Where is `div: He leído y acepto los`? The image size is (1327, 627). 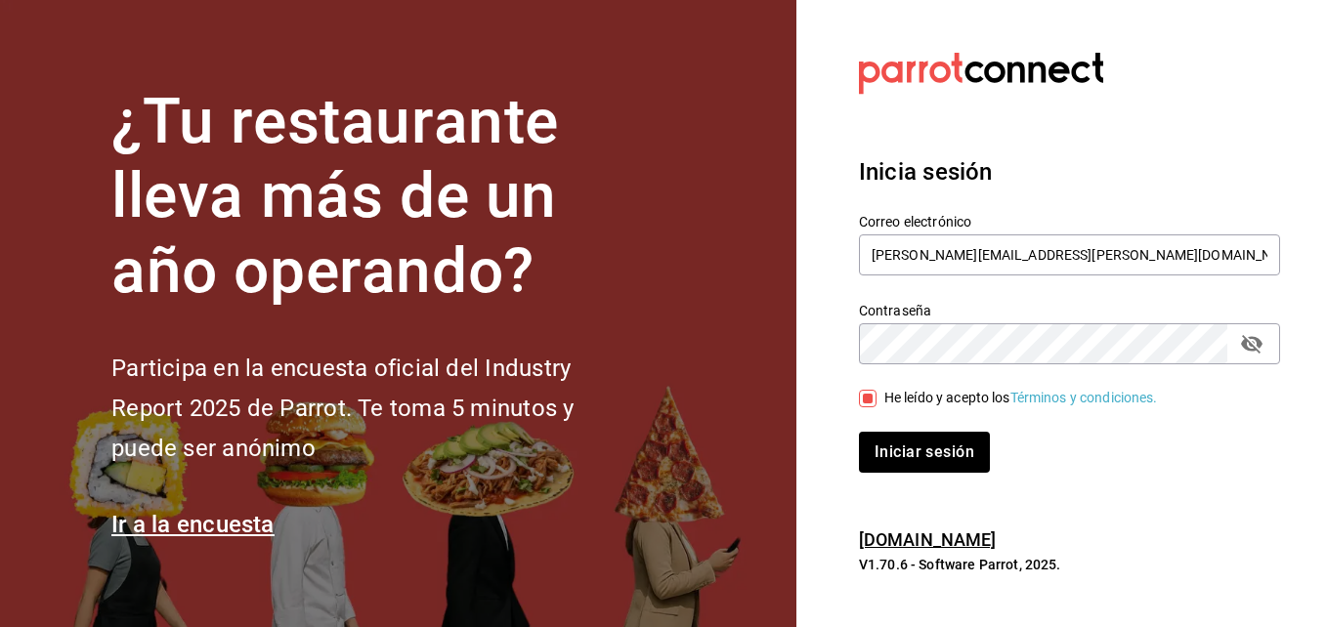
div: He leído y acepto los is located at coordinates (1021, 398).